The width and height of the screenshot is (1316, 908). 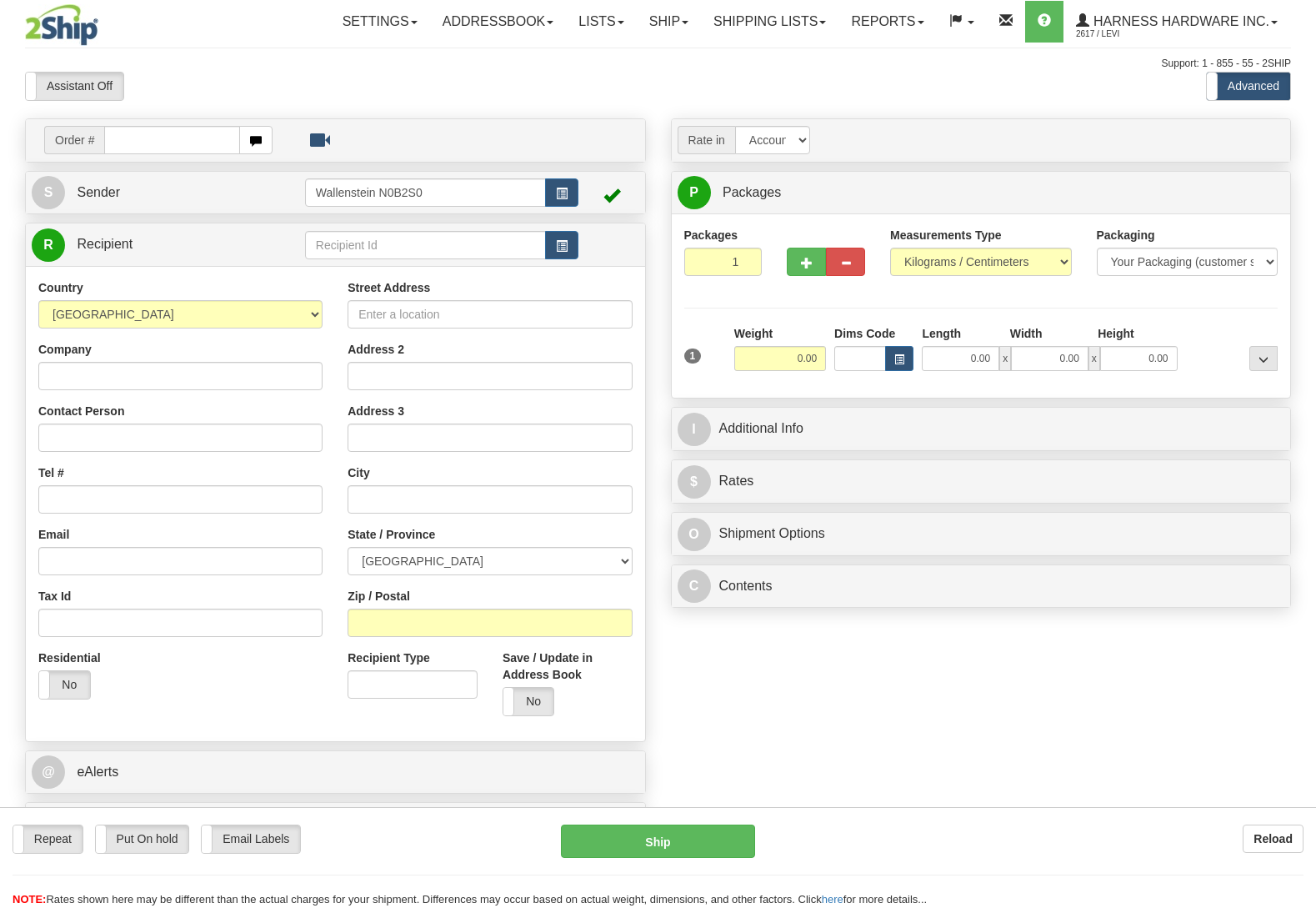 What do you see at coordinates (74, 86) in the screenshot?
I see `label: Assistant Off` at bounding box center [74, 86].